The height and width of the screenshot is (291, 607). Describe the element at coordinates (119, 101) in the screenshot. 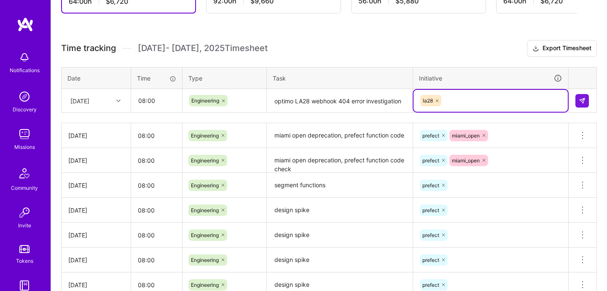

I see `i: icon Chevron` at that location.